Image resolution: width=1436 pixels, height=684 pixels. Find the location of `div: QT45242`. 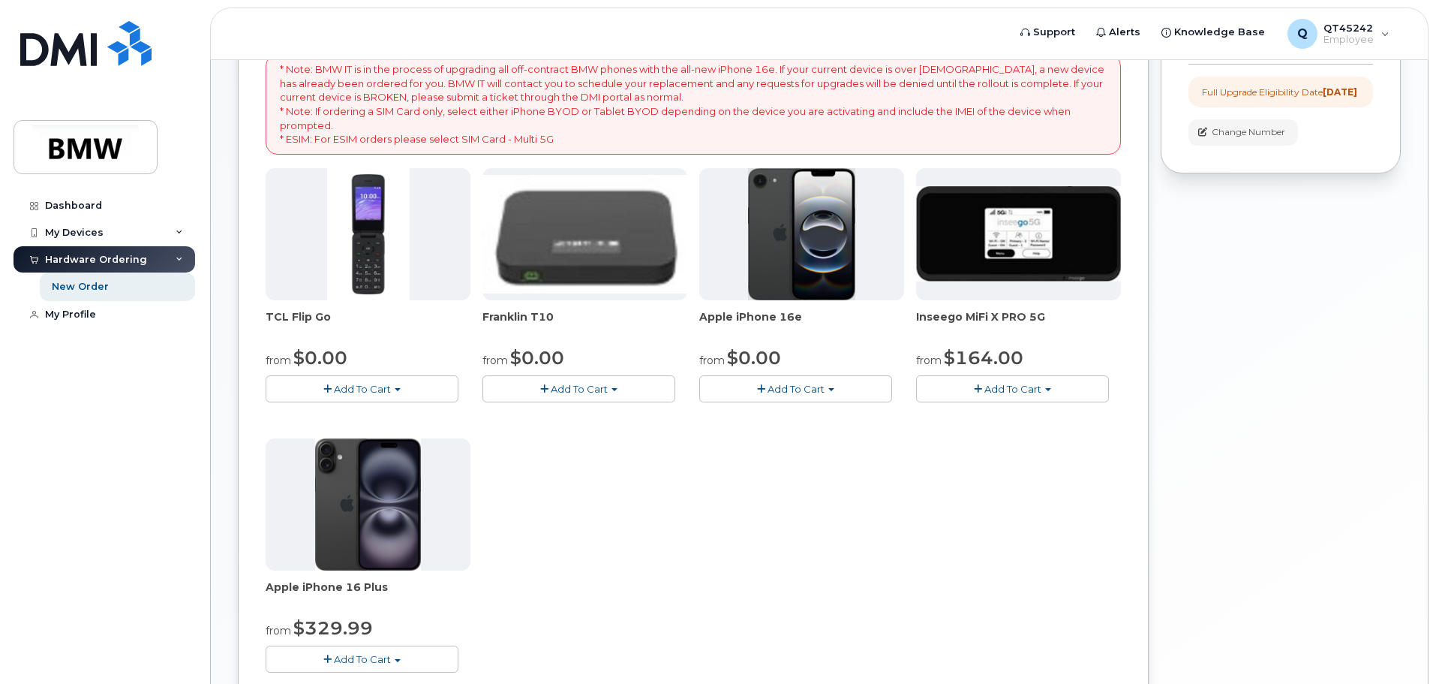

div: QT45242 is located at coordinates (1339, 34).